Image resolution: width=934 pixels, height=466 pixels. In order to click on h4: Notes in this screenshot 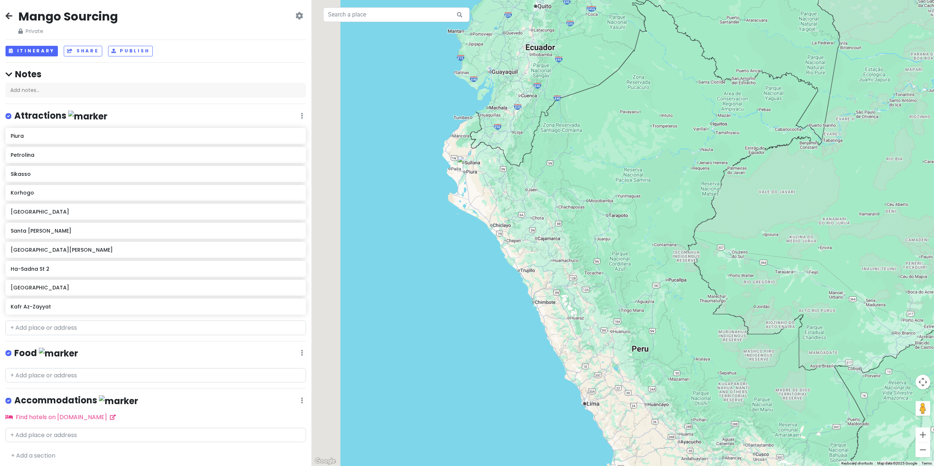, I will do `click(156, 74)`.